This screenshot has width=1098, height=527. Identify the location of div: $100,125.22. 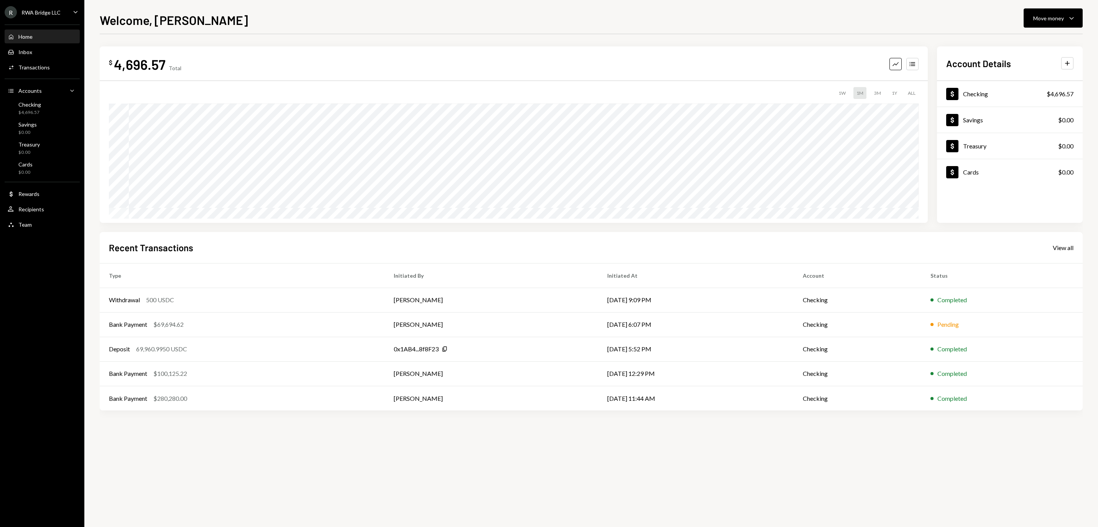
(170, 374).